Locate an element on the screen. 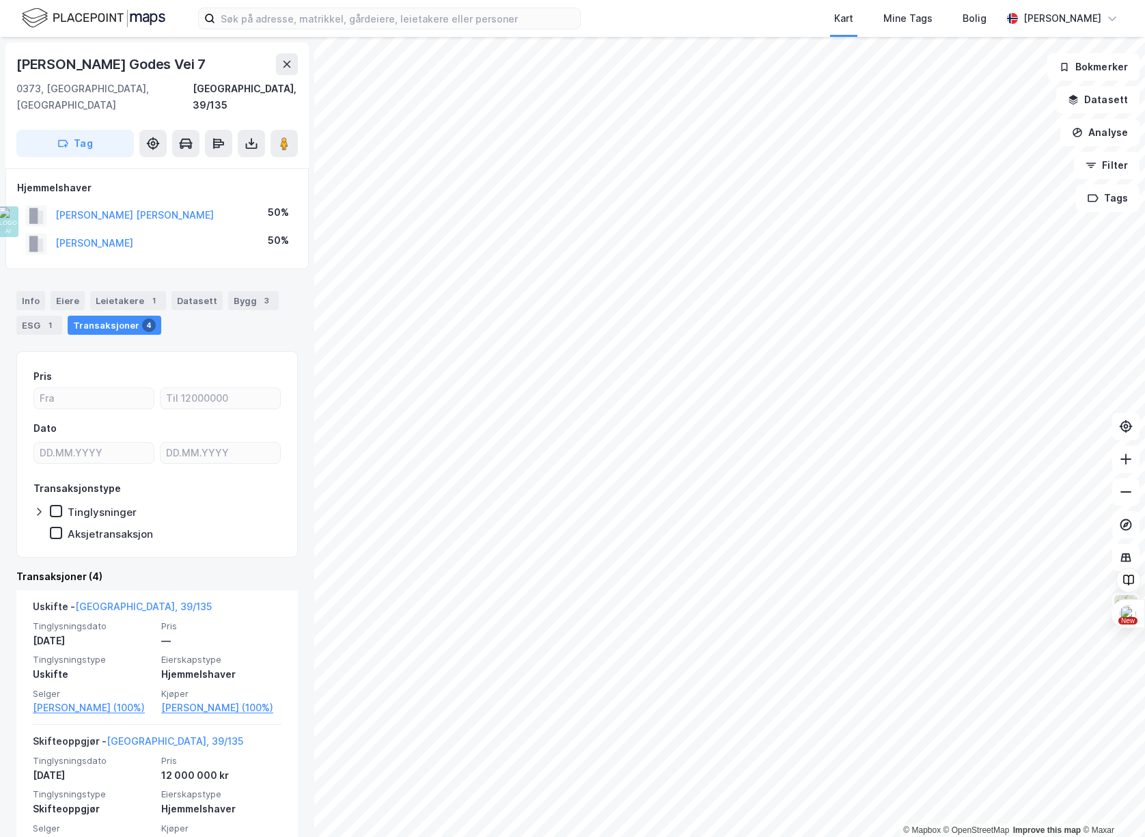 The width and height of the screenshot is (1145, 837). button: Analyse is located at coordinates (1100, 133).